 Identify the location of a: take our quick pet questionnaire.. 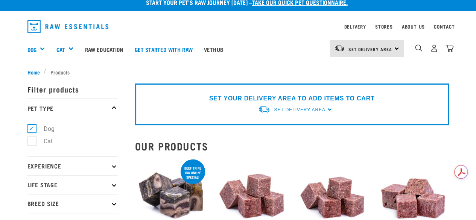
(300, 2).